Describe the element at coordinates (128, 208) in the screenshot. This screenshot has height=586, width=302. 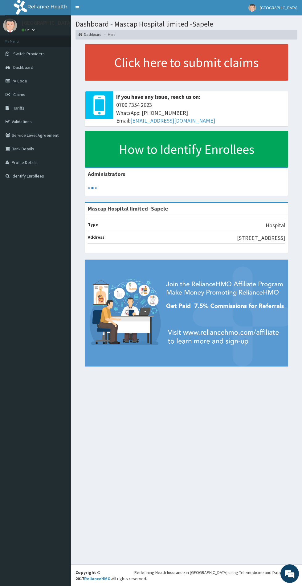
I see `strong: Mascap Hospital limited -Sapele` at that location.